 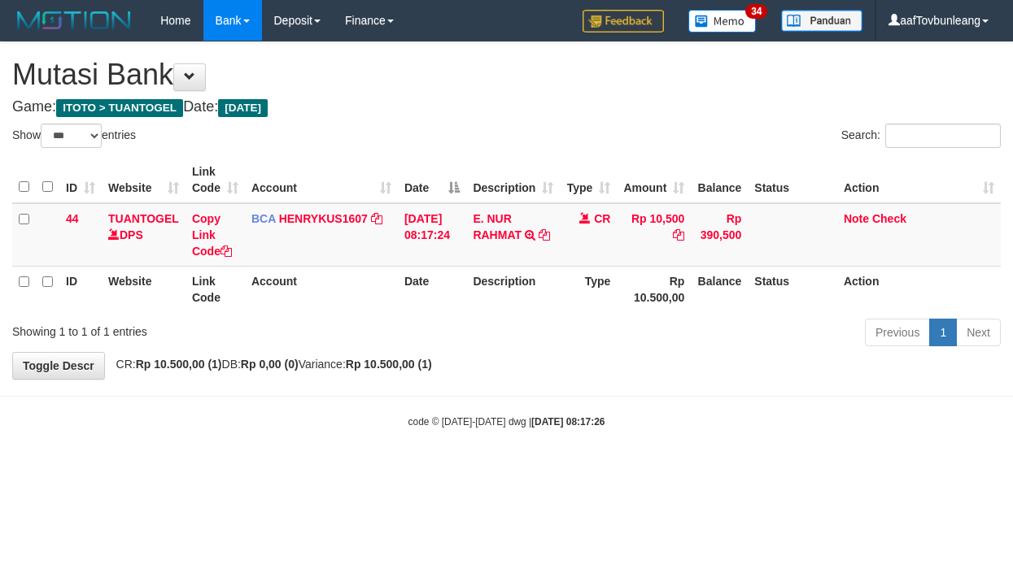 What do you see at coordinates (72, 219) in the screenshot?
I see `span: 44` at bounding box center [72, 219].